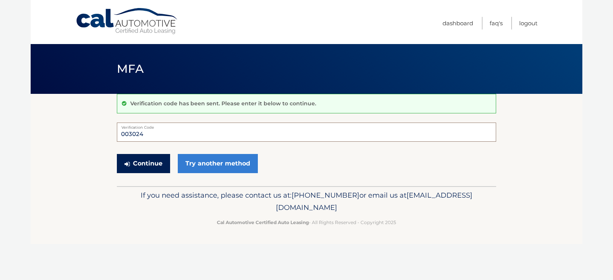 This screenshot has width=613, height=280. Describe the element at coordinates (307, 222) in the screenshot. I see `p: - All Rights Reserved - Copyright 2025` at that location.